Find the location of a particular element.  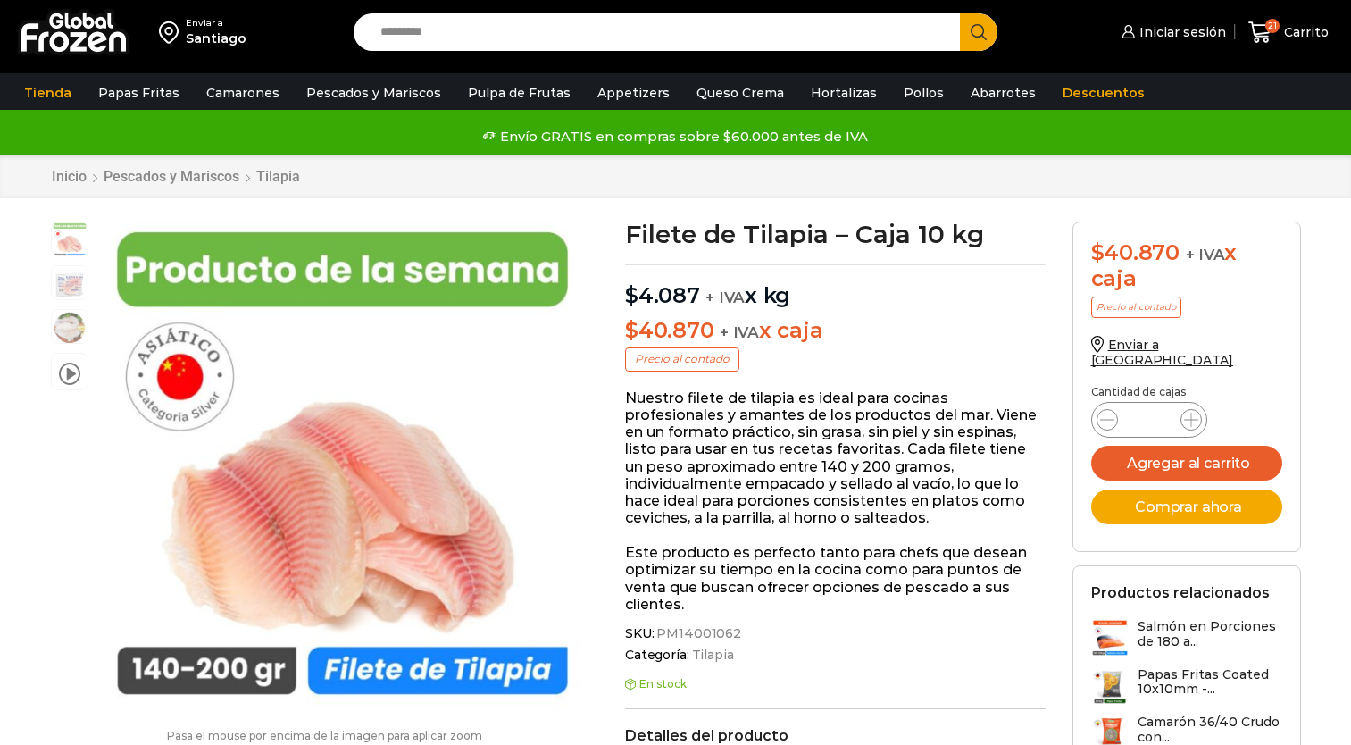

button: Comprar ahora is located at coordinates (1187, 506).